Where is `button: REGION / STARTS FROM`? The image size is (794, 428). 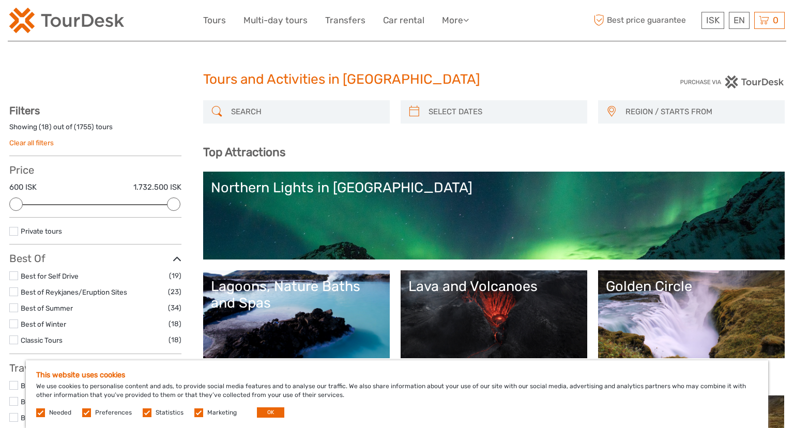
button: REGION / STARTS FROM is located at coordinates (700, 112).